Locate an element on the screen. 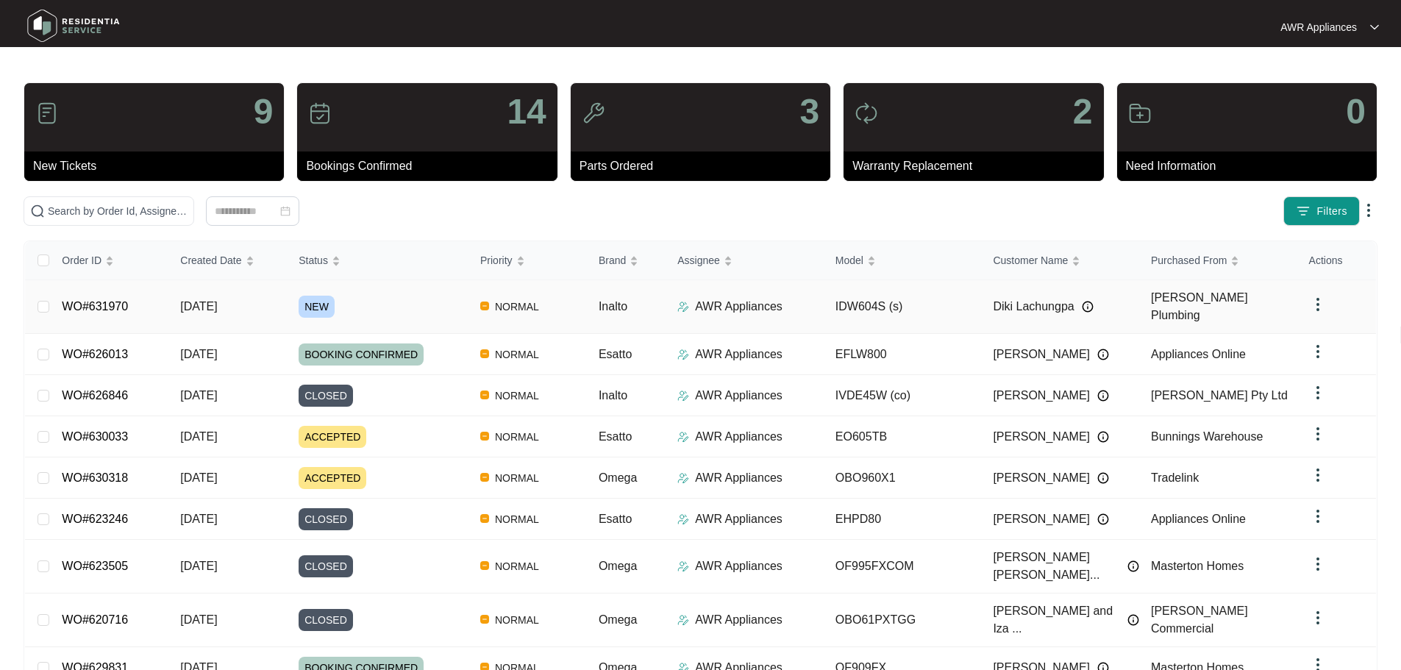 This screenshot has height=670, width=1401. a: WO#630318 is located at coordinates (95, 477).